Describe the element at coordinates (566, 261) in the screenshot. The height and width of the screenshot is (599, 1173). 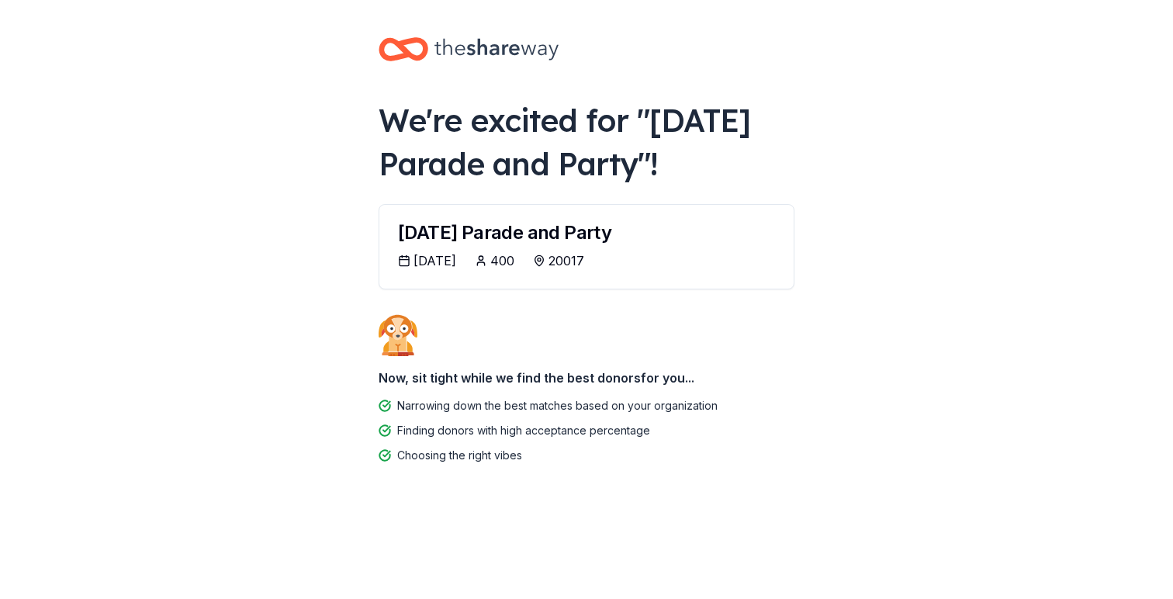
I see `div: 20017` at that location.